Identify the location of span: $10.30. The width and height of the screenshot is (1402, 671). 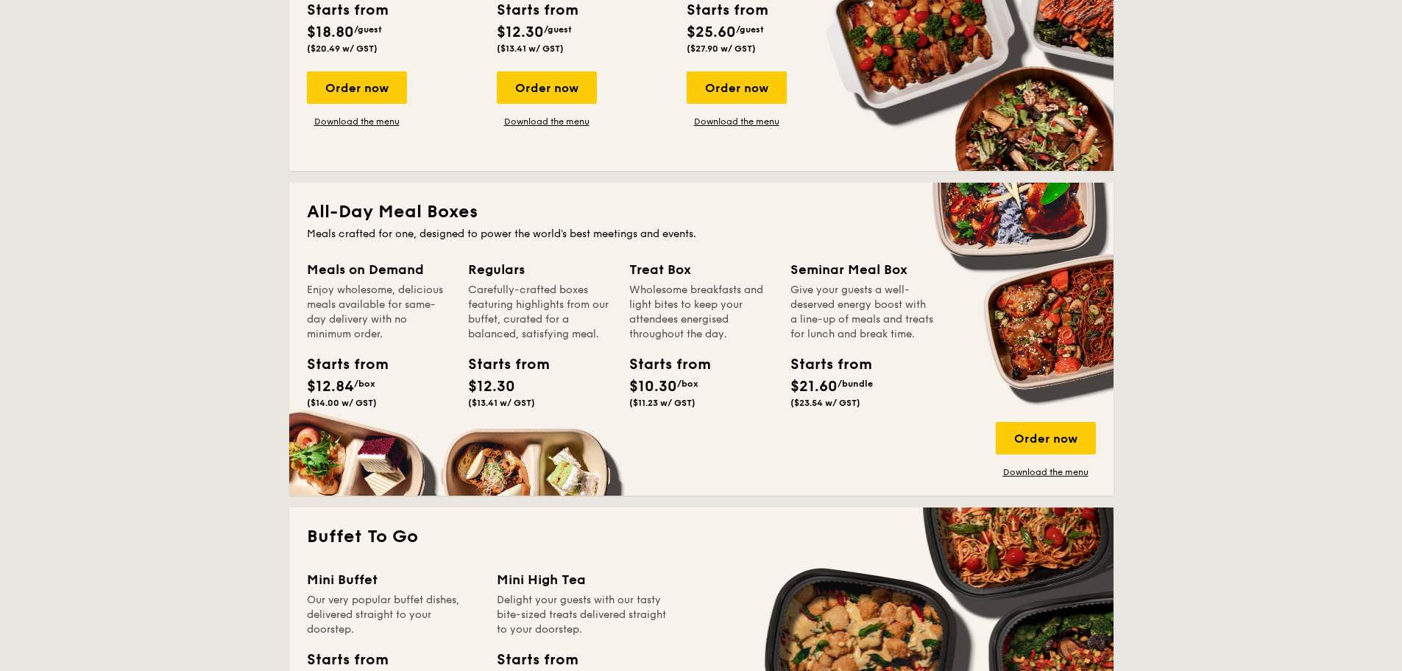
(653, 387).